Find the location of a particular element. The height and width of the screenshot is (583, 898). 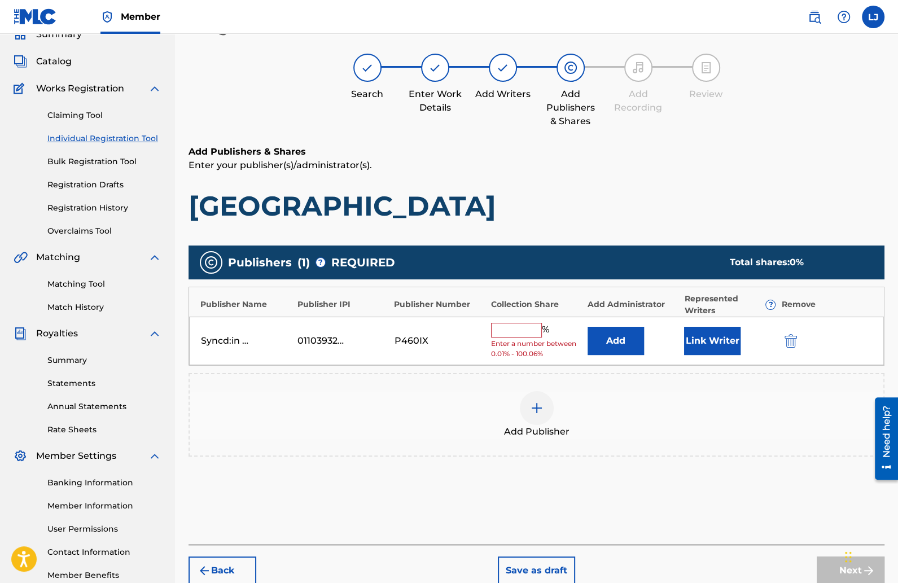

div: Need help? is located at coordinates (20, 38).